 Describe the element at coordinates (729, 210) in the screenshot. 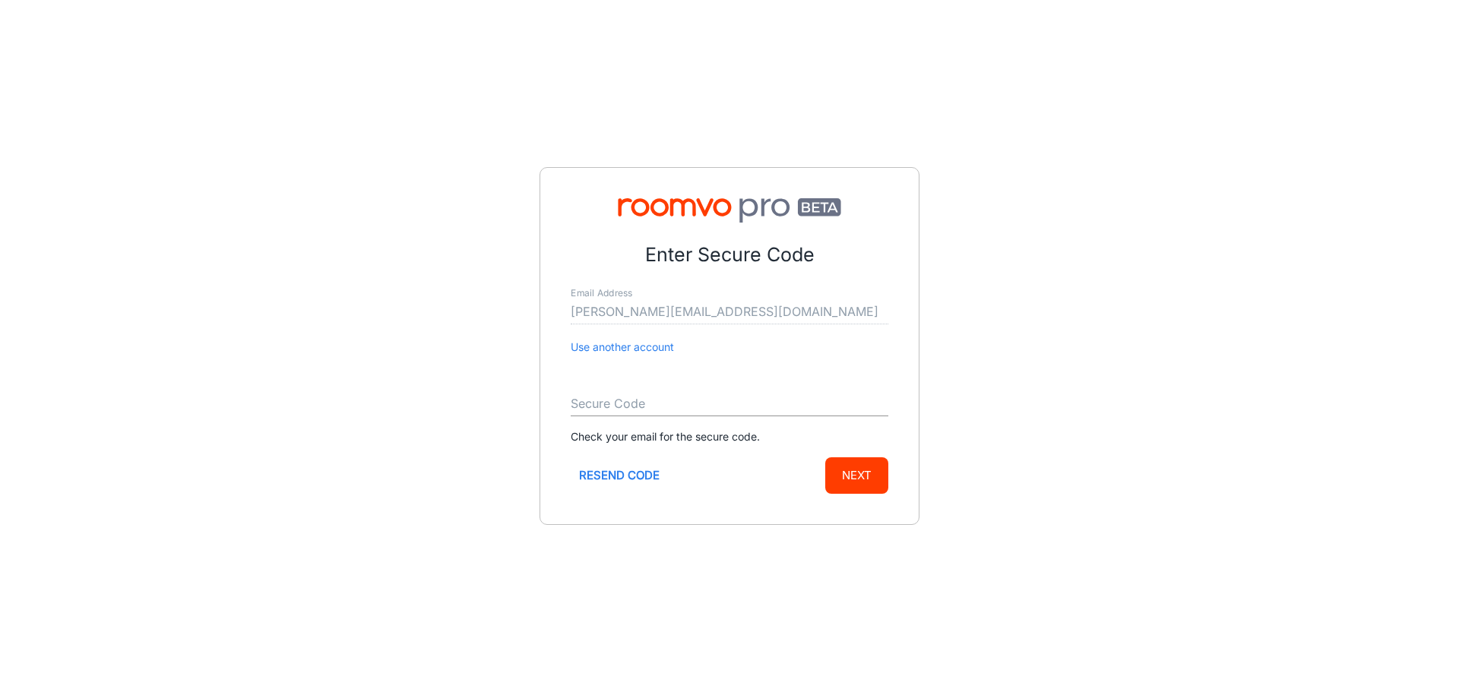

I see `img: Roomvo PRO Beta` at that location.